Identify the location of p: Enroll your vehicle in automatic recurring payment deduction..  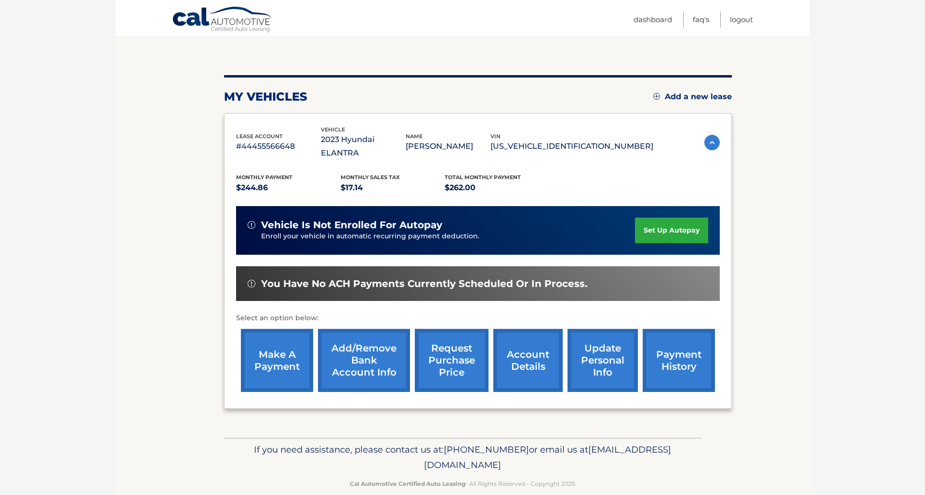
(448, 237).